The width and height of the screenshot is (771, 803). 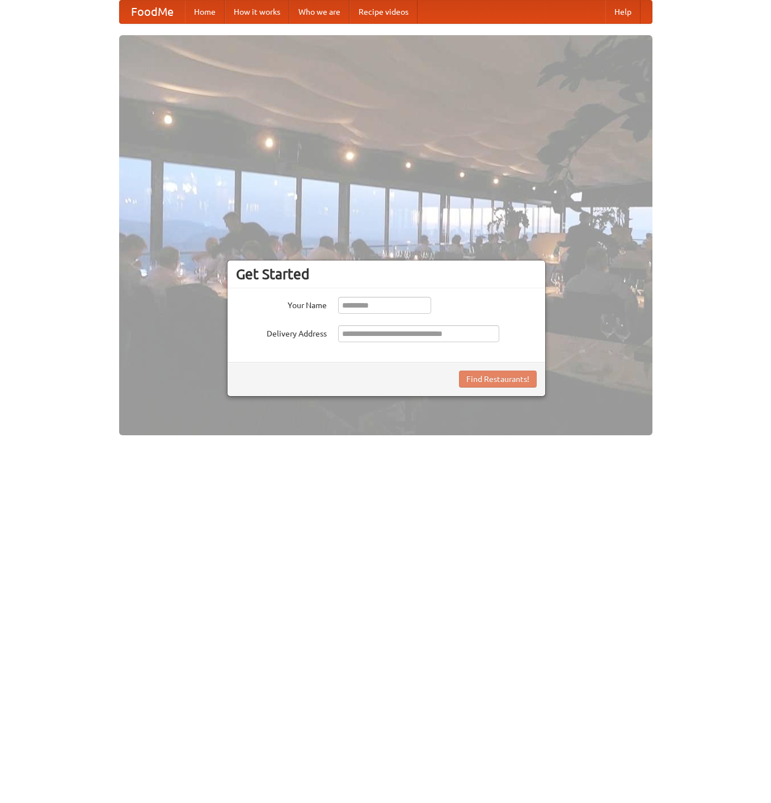 I want to click on button: Find Restaurants!, so click(x=498, y=379).